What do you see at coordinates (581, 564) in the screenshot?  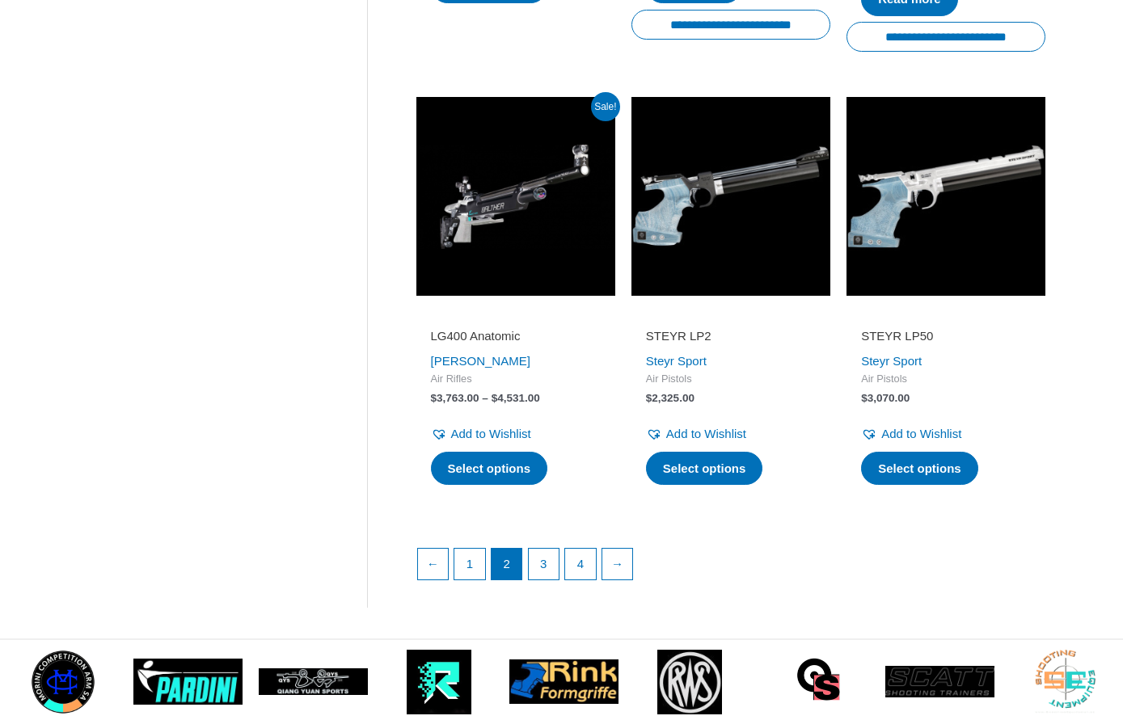 I see `a: Page 4` at bounding box center [581, 564].